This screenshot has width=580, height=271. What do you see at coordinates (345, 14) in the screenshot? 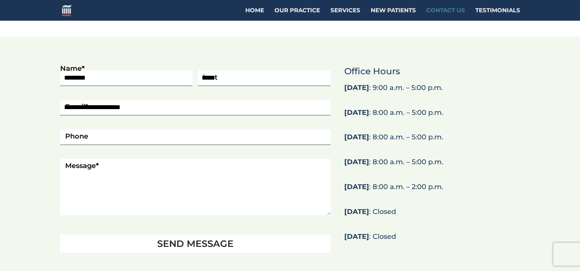
I see `a: Services` at bounding box center [345, 14].